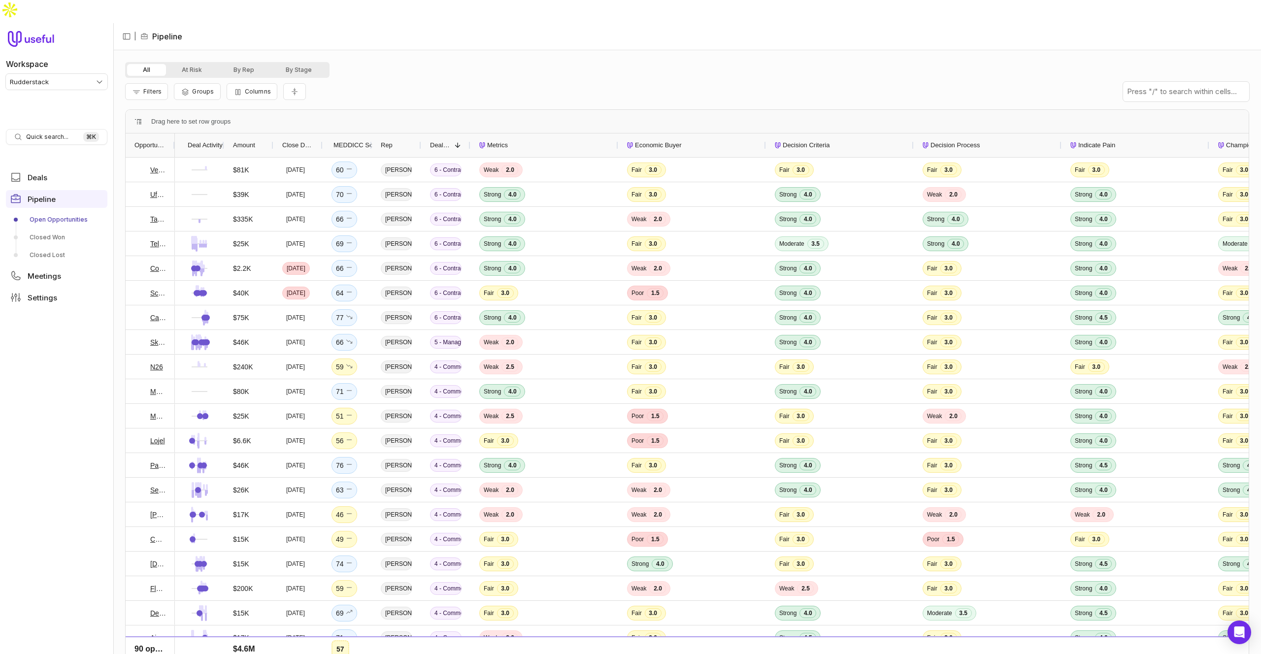  Describe the element at coordinates (241, 293) in the screenshot. I see `span: $40K` at that location.